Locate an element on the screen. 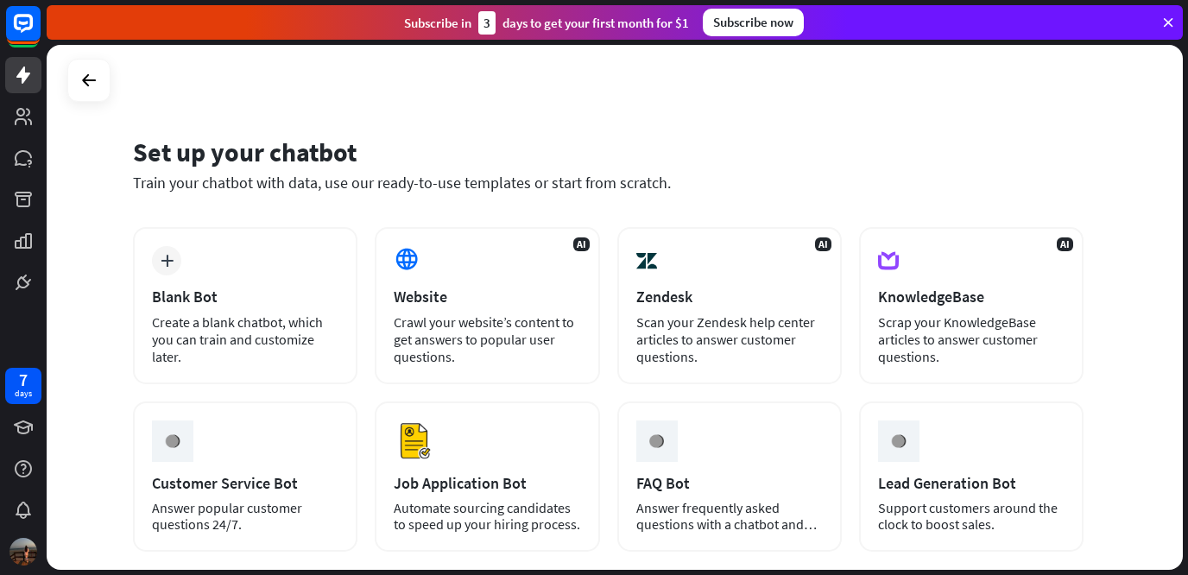  div: Zendesk is located at coordinates (730, 296).